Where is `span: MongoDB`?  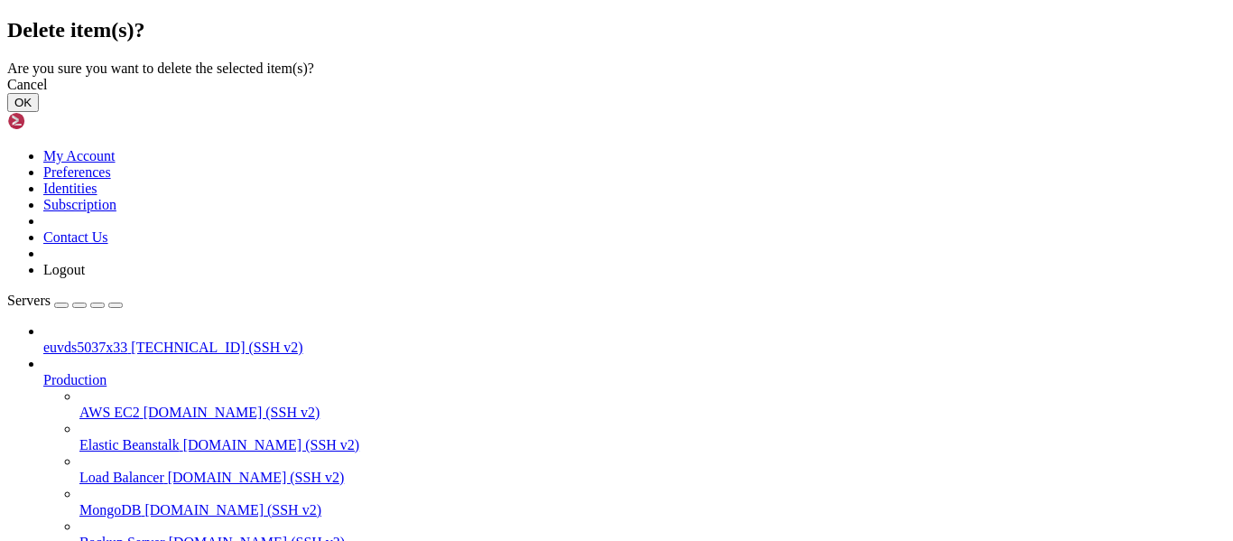
span: MongoDB is located at coordinates (110, 509).